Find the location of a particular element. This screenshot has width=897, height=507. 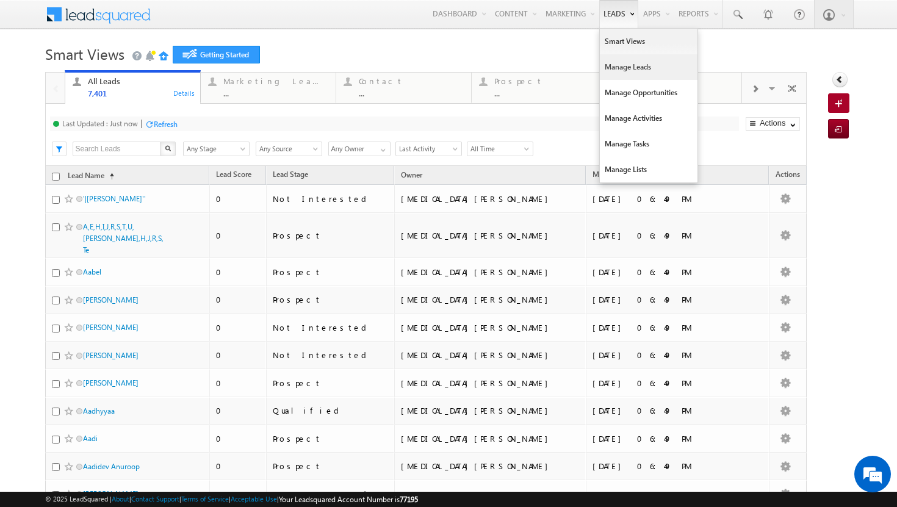

img: Search is located at coordinates (168, 148).